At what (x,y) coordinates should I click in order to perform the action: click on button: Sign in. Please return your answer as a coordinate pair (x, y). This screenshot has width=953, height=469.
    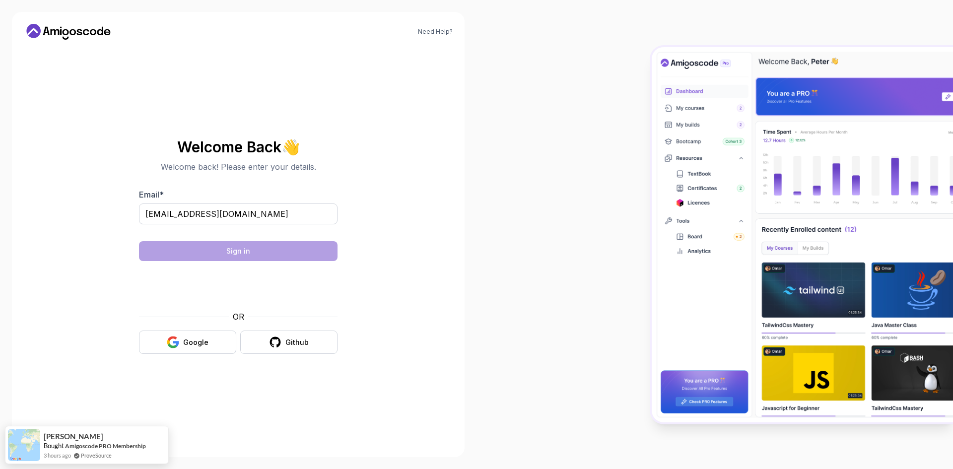
    Looking at the image, I should click on (238, 251).